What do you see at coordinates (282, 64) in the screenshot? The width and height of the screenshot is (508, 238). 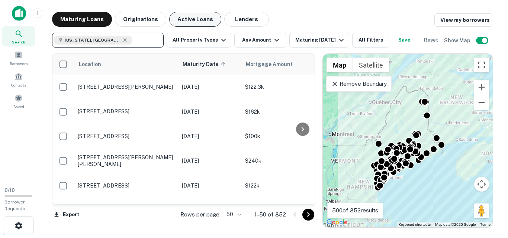 I see `th: Mortgage Amount` at bounding box center [282, 64].